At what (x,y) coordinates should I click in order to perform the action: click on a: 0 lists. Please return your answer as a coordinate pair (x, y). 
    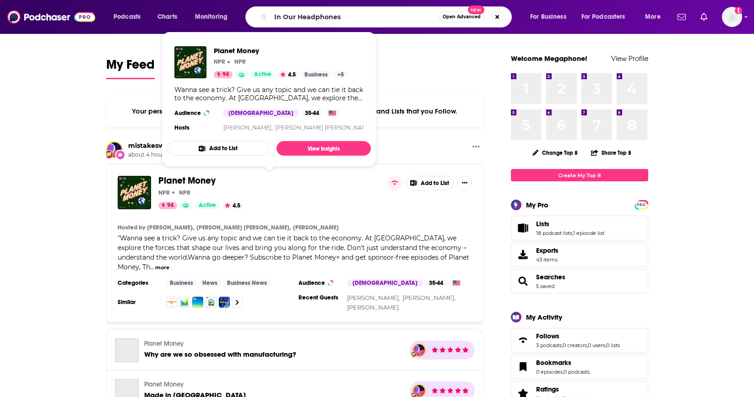
    Looking at the image, I should click on (613, 345).